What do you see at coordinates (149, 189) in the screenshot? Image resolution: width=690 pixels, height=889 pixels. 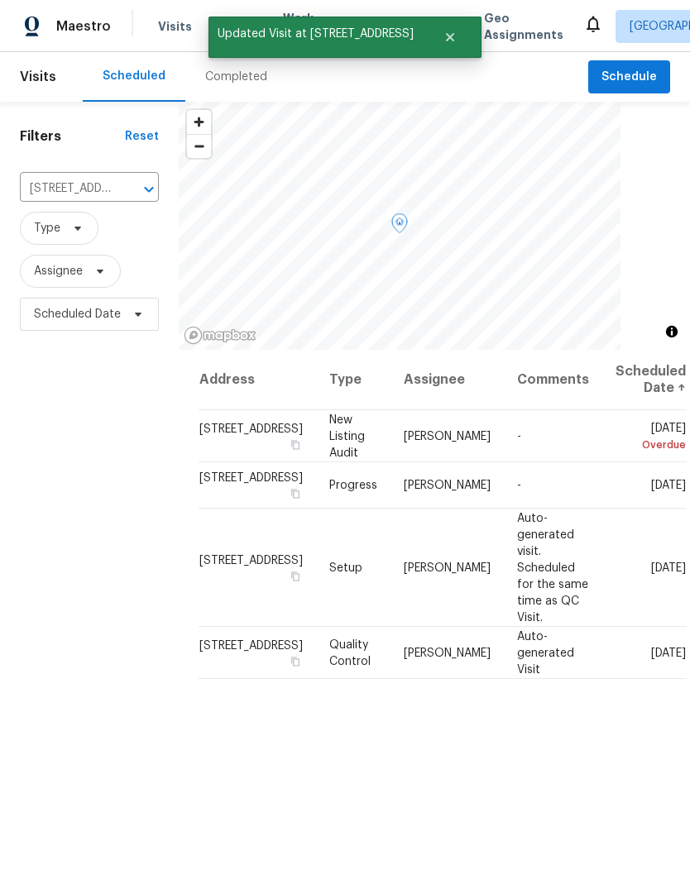 I see `button: Open` at bounding box center [149, 189].